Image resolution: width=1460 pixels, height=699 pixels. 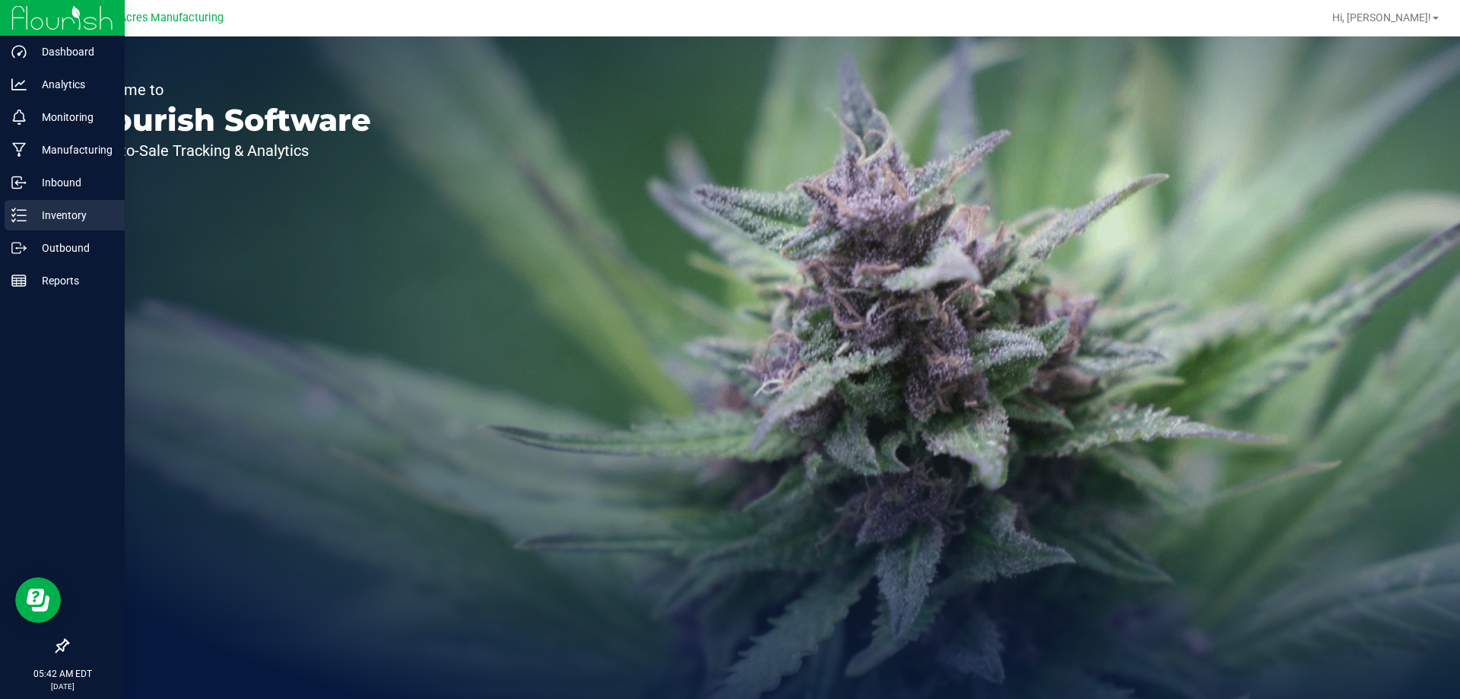 I want to click on p: 05:42 AM EDT, so click(x=62, y=674).